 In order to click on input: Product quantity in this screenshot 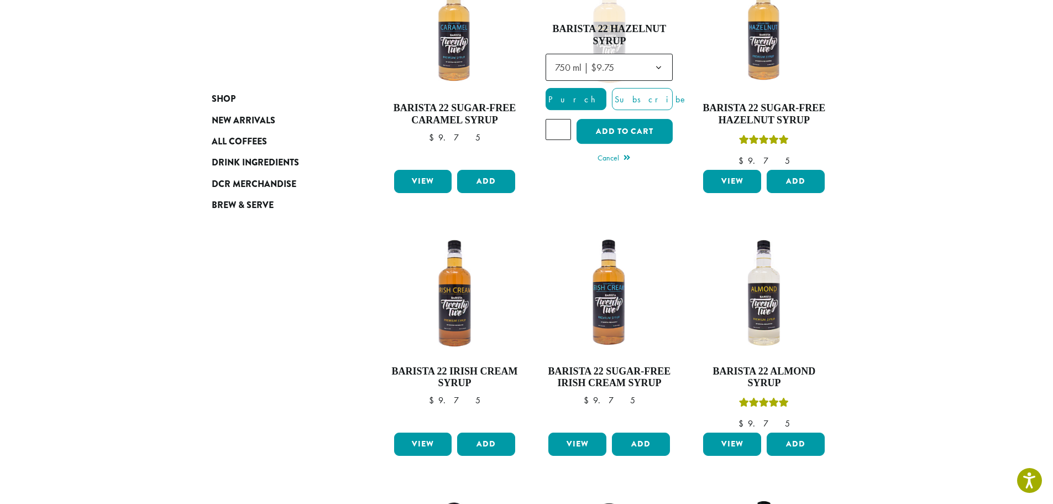, I will do `click(558, 129)`.